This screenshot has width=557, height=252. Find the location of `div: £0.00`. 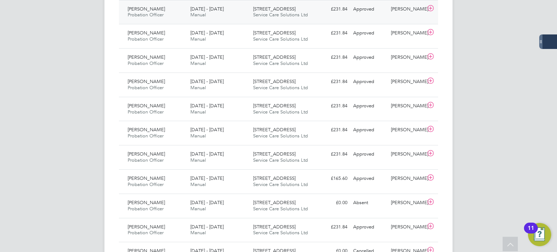

div: £0.00 is located at coordinates (332, 203).